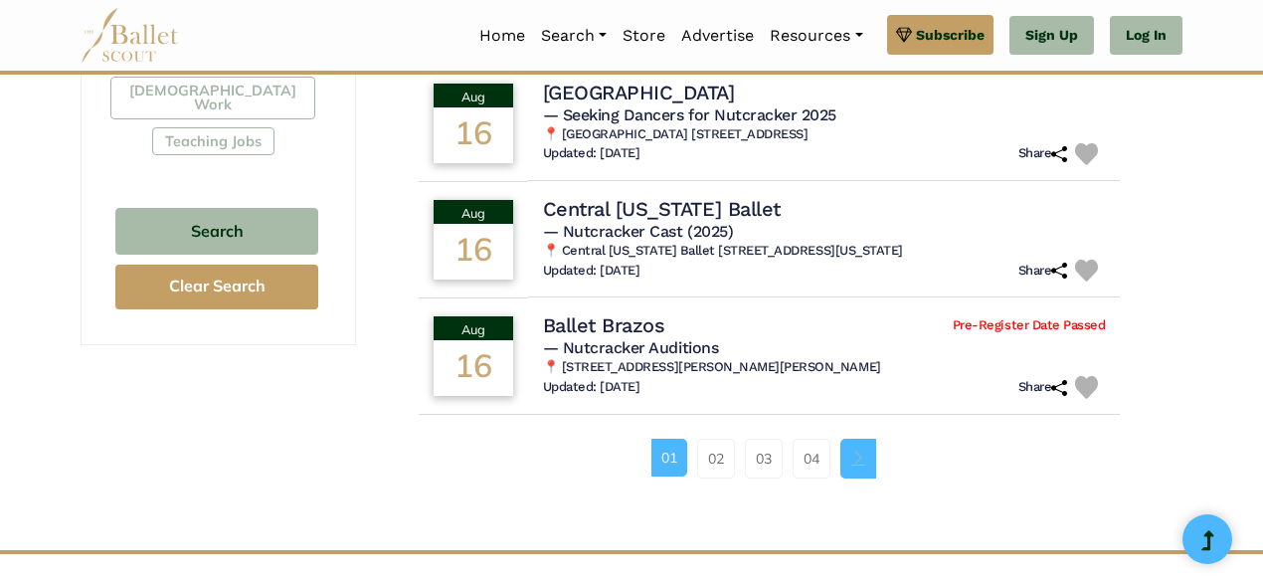 Image resolution: width=1263 pixels, height=582 pixels. I want to click on span: — Nutcracker Auditions, so click(631, 347).